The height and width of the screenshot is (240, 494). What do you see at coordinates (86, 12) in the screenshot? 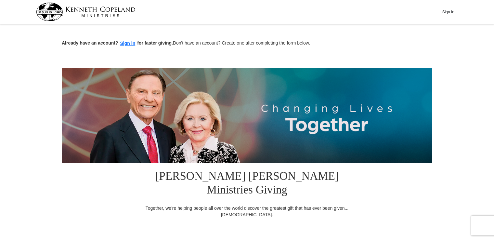
I see `img: kcm-header-logo.svg` at bounding box center [86, 12].